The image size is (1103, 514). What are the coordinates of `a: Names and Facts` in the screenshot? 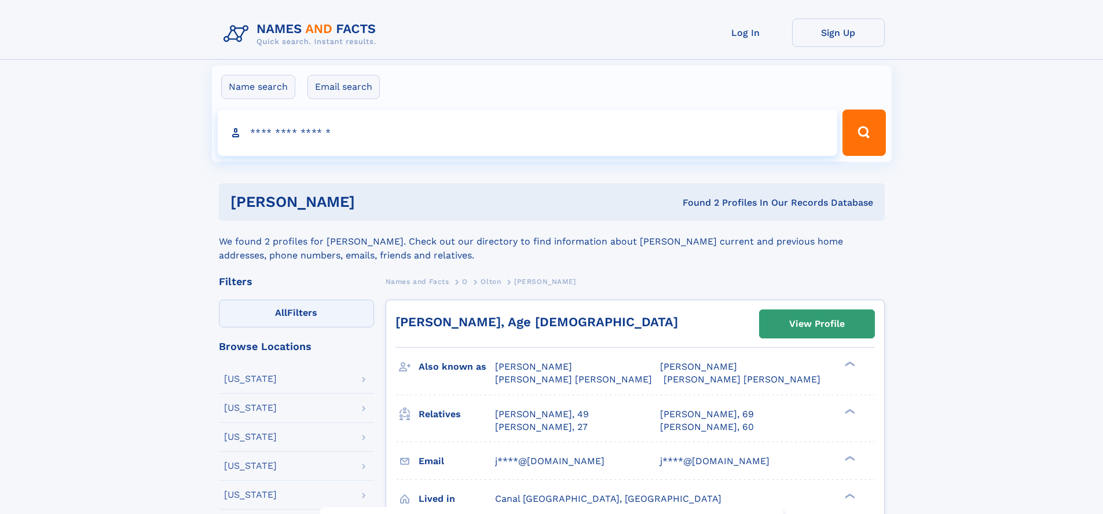 It's located at (418, 281).